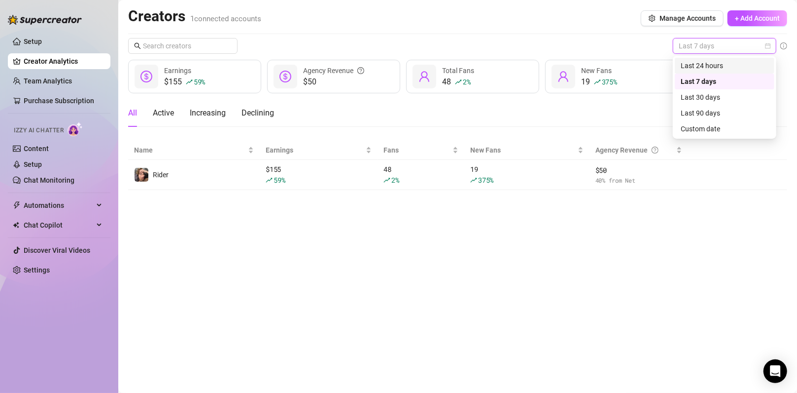 Image resolution: width=797 pixels, height=393 pixels. I want to click on th: Name, so click(194, 150).